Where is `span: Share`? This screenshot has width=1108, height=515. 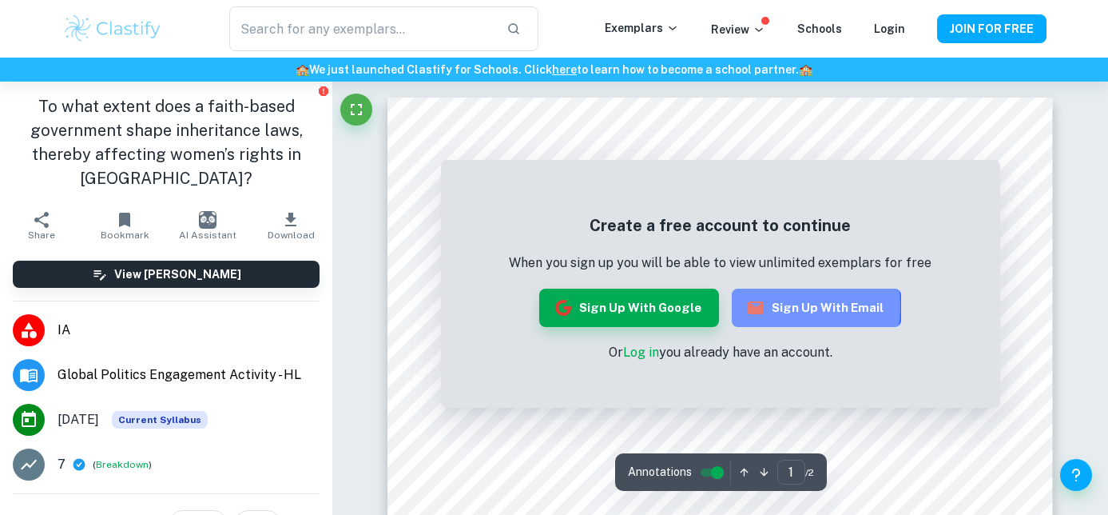 span: Share is located at coordinates (42, 235).